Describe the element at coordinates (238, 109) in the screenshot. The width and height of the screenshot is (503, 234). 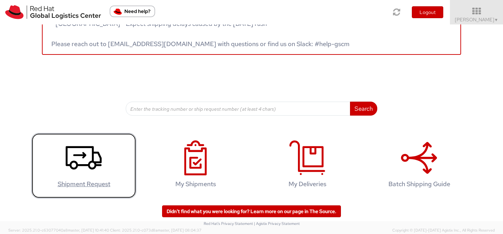
I see `input: Enter the tracking number or ship request number (at least 4 chars)` at that location.